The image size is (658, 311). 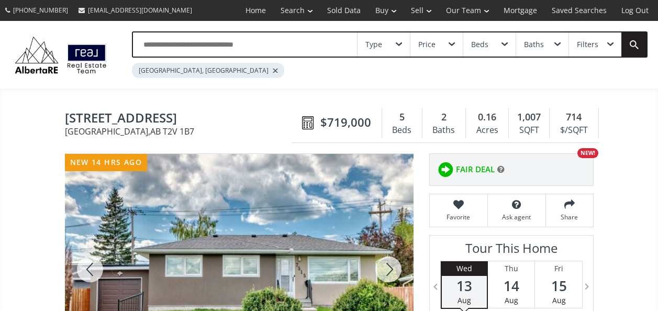 I want to click on div: $/SQFT, so click(x=574, y=130).